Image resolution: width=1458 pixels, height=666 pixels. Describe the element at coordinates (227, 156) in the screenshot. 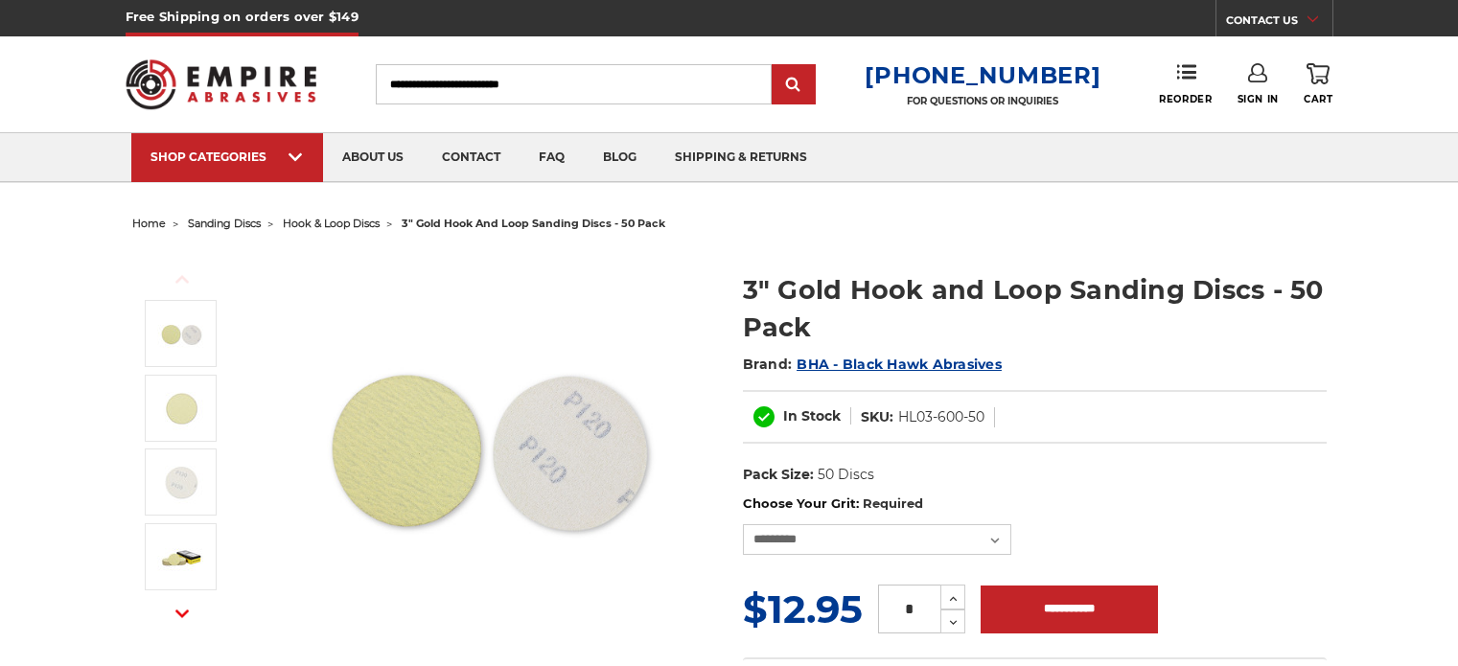

I see `div: SHOP CATEGORIES` at that location.